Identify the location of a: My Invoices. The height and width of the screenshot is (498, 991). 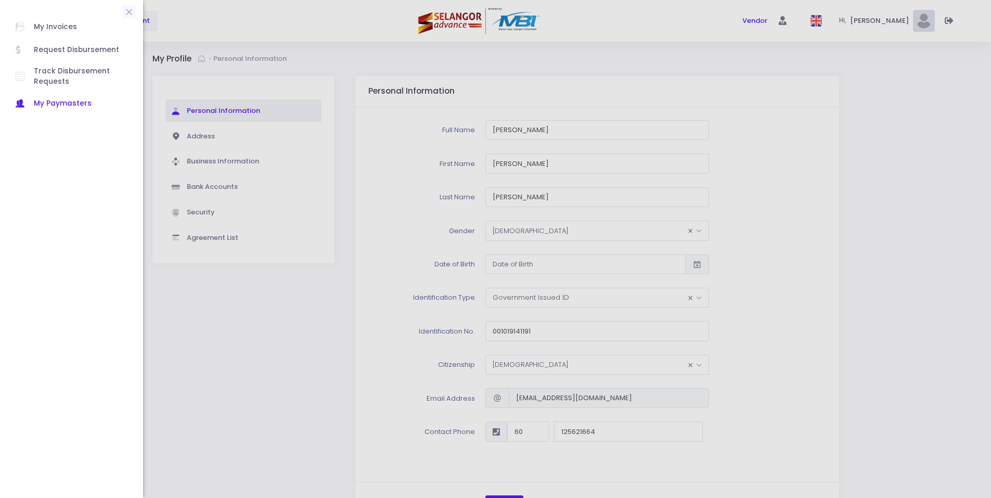
(71, 27).